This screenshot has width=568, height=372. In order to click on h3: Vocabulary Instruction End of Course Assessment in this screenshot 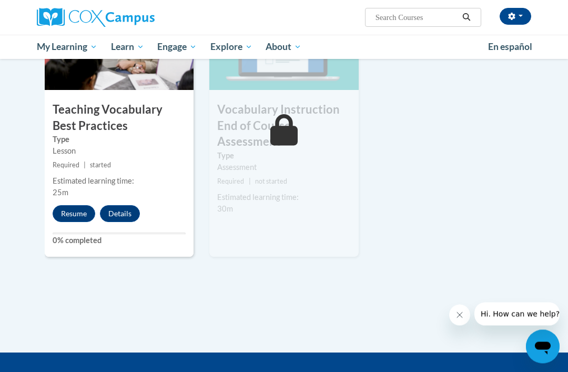, I will do `click(283, 126)`.